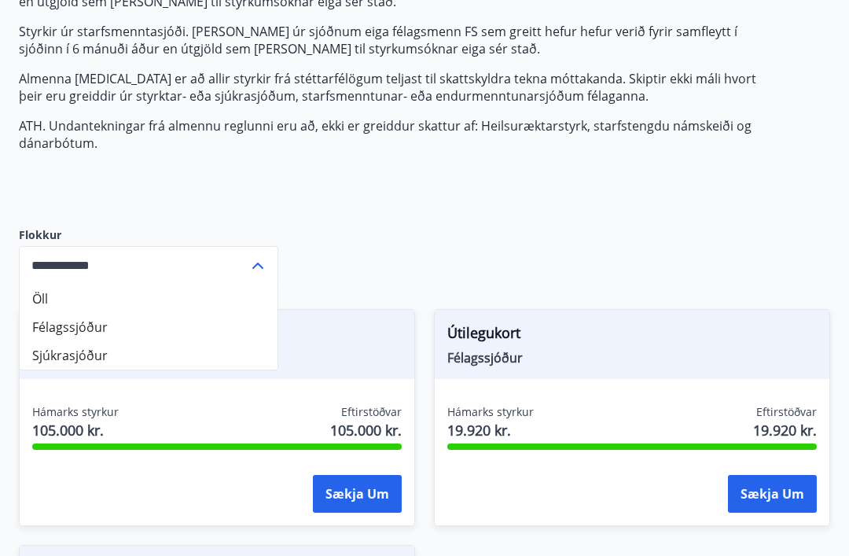 The width and height of the screenshot is (849, 556). Describe the element at coordinates (149, 327) in the screenshot. I see `li: Félagssjóður` at that location.